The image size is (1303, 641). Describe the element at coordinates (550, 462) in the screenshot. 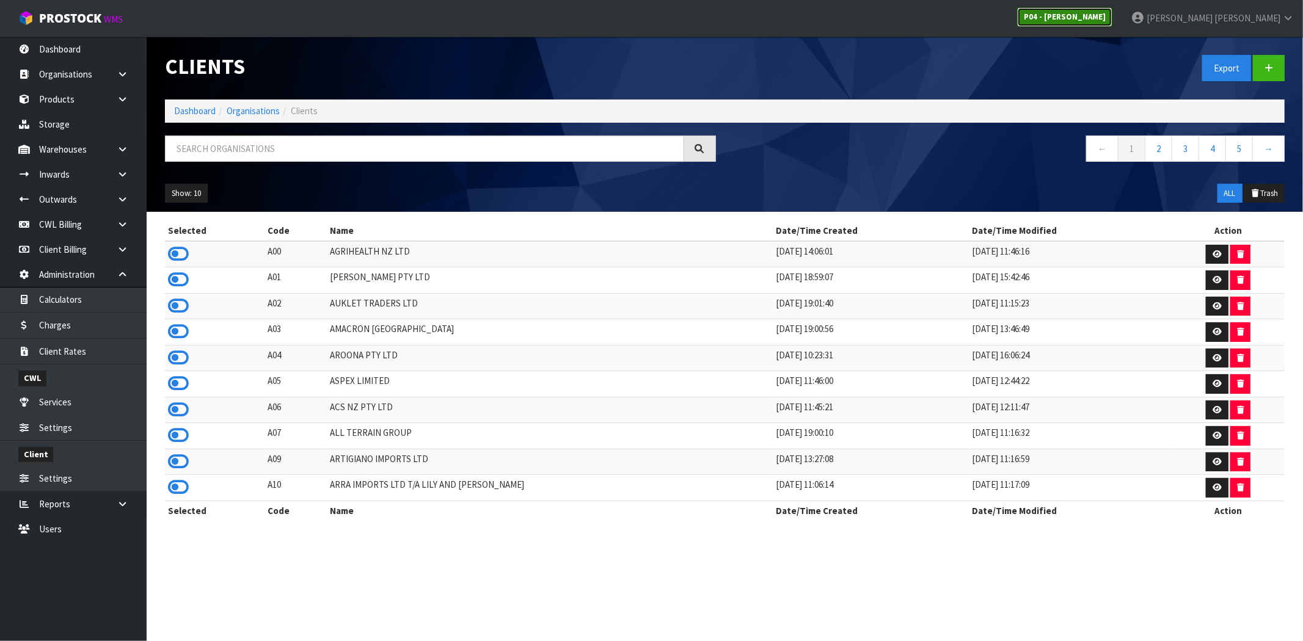

I see `td: ARTIGIANO IMPORTS LTD` at that location.